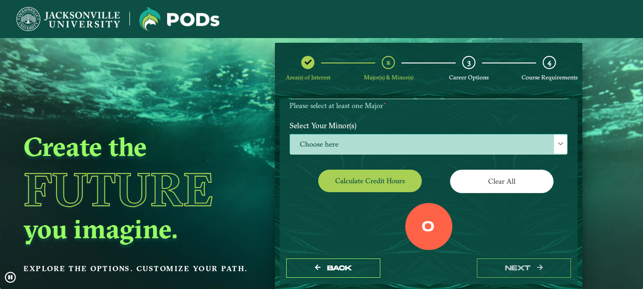 The image size is (643, 289). Describe the element at coordinates (138, 190) in the screenshot. I see `h1: Future` at that location.